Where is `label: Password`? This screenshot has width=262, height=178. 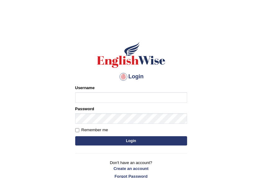
label: Password is located at coordinates (84, 109).